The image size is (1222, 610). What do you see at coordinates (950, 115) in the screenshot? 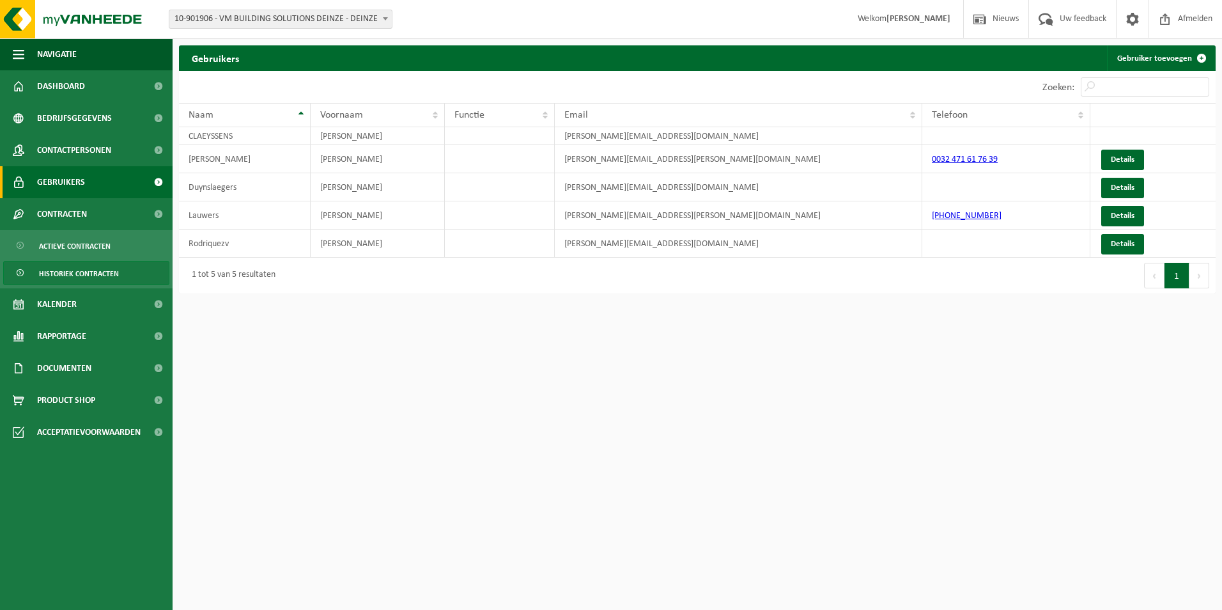
I see `span: Telefoon` at bounding box center [950, 115].